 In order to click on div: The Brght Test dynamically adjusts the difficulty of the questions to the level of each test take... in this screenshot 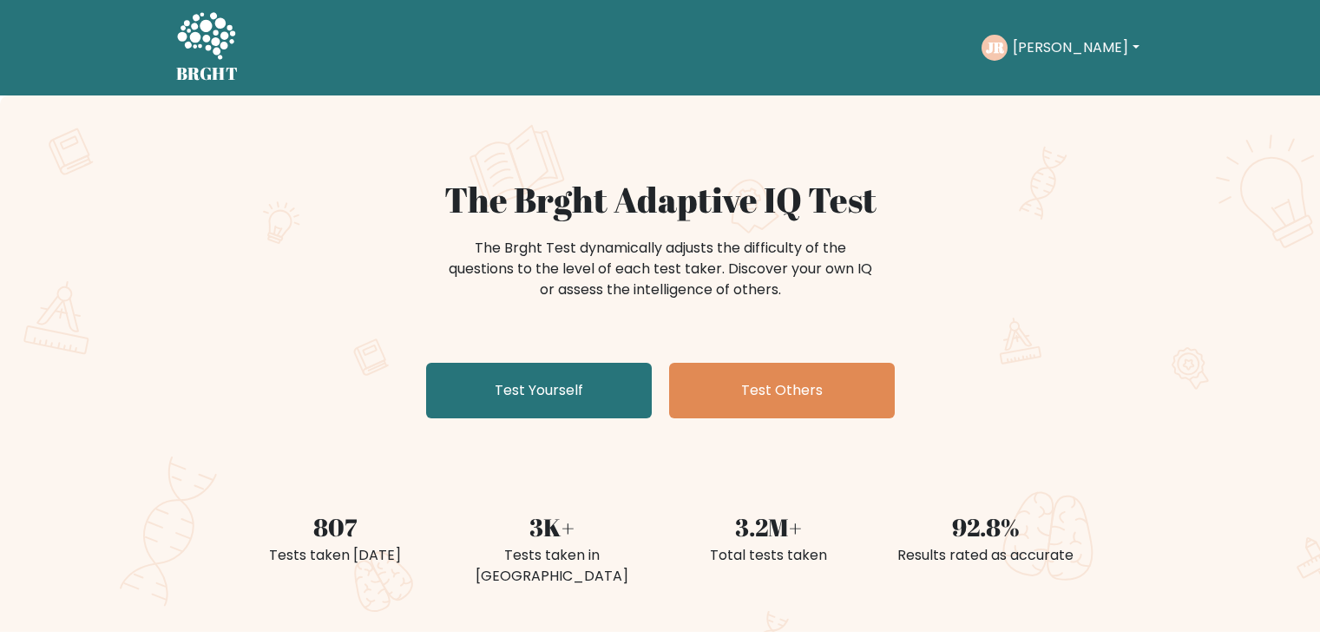, I will do `click(660, 269)`.